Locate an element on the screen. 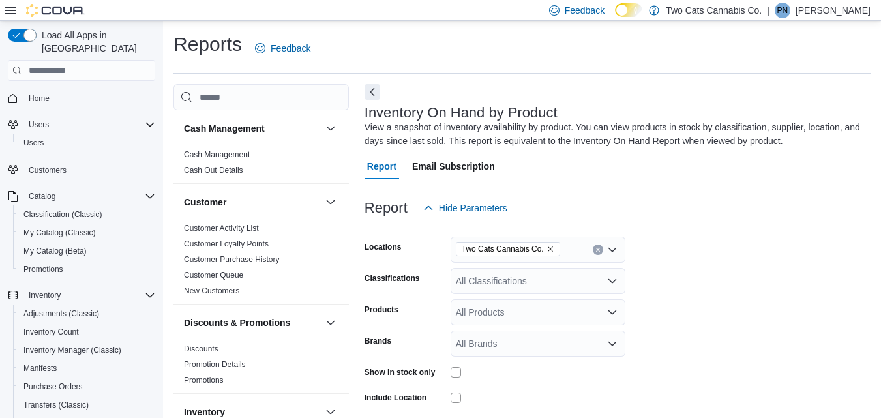 This screenshot has width=881, height=418. a: Home is located at coordinates (39, 98).